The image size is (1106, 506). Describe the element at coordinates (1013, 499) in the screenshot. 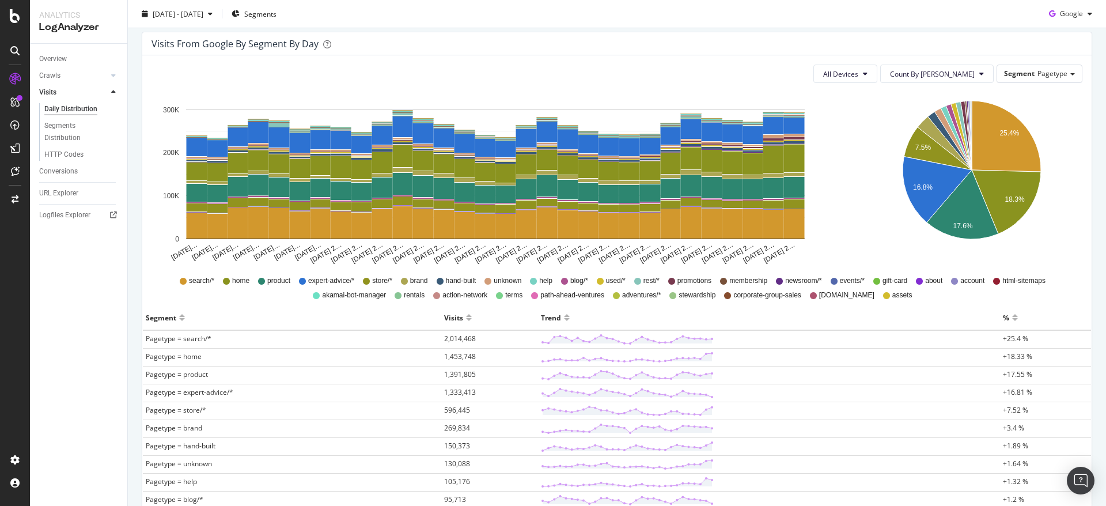

I see `span: +1.2 %` at that location.